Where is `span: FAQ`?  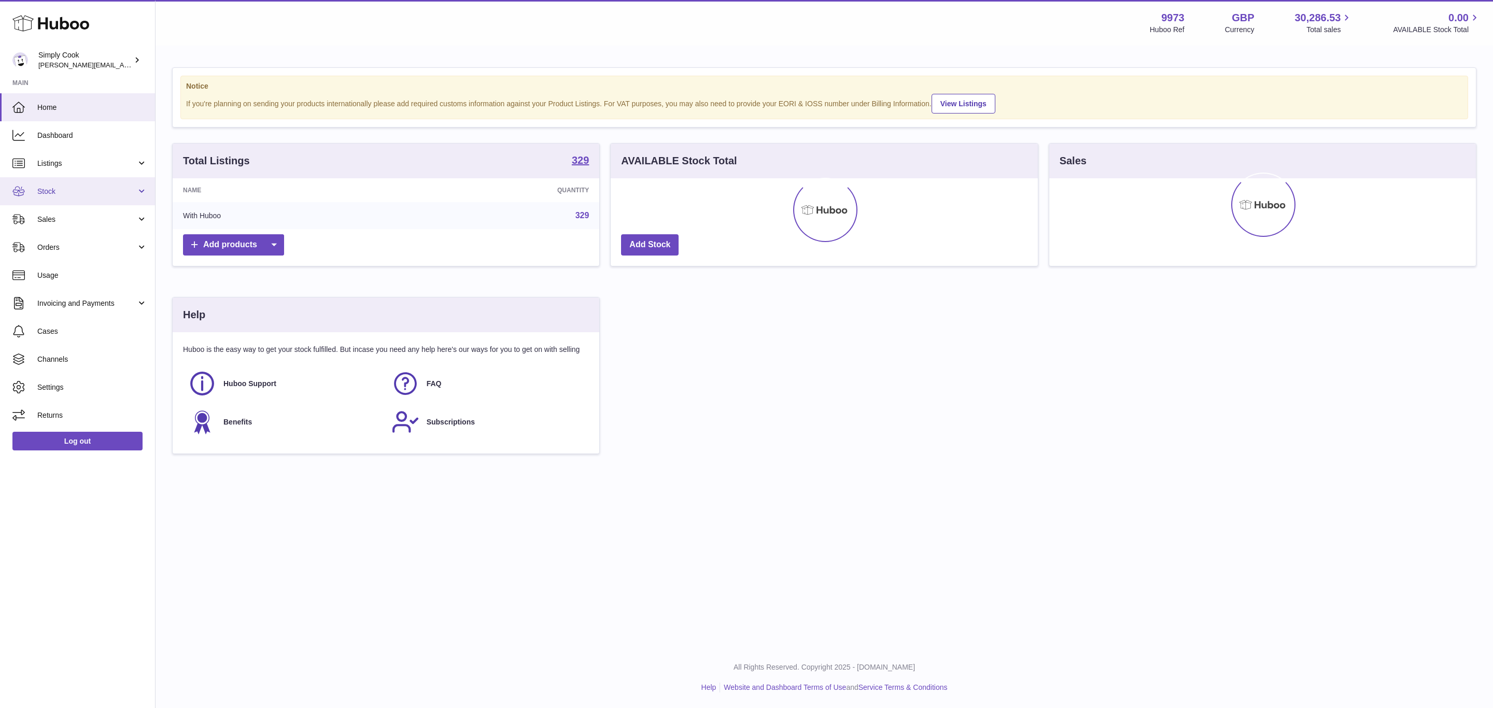
span: FAQ is located at coordinates (434, 384).